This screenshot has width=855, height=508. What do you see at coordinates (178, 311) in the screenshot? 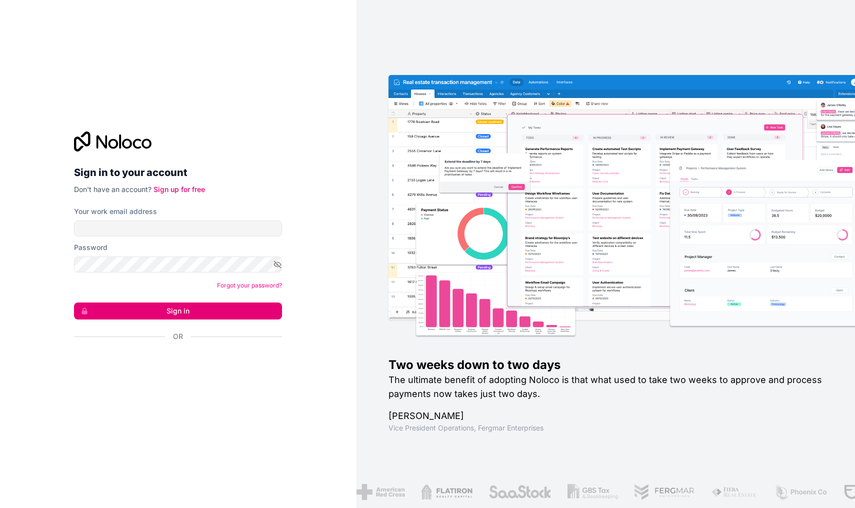
I see `button: Sign in` at bounding box center [178, 311].